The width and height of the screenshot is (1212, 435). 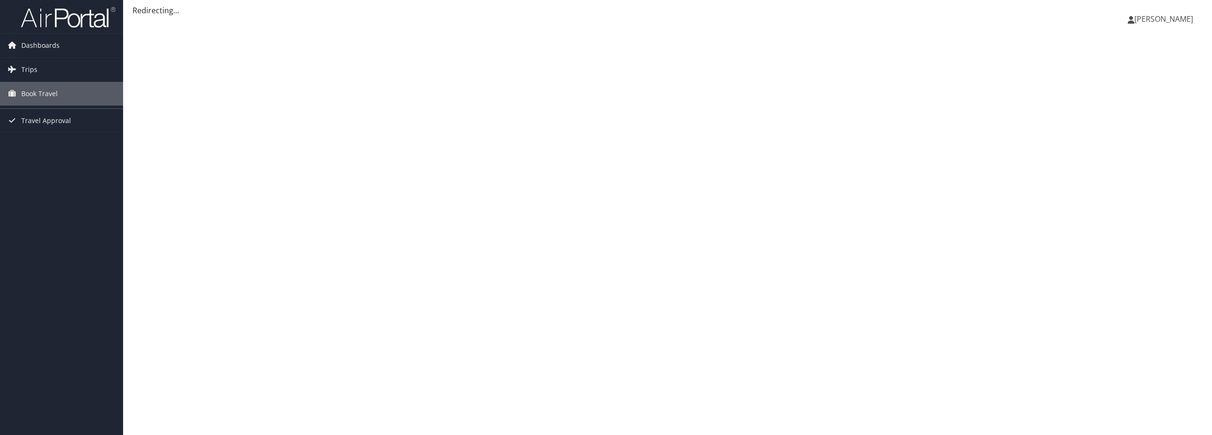 What do you see at coordinates (668, 10) in the screenshot?
I see `div: Redirecting...` at bounding box center [668, 10].